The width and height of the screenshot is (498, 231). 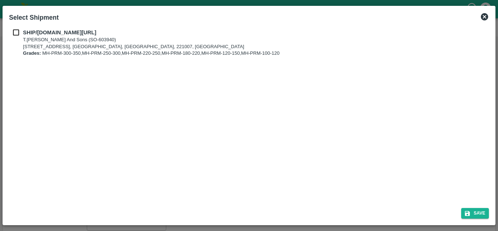 What do you see at coordinates (151, 53) in the screenshot?
I see `p: MH-PRM-300-350,MH-PRM-250-300,MH-PRM-220-250,MH-PRM-180-220,MH-PRM-120-150,MH-PRM-100-120` at bounding box center [151, 53].